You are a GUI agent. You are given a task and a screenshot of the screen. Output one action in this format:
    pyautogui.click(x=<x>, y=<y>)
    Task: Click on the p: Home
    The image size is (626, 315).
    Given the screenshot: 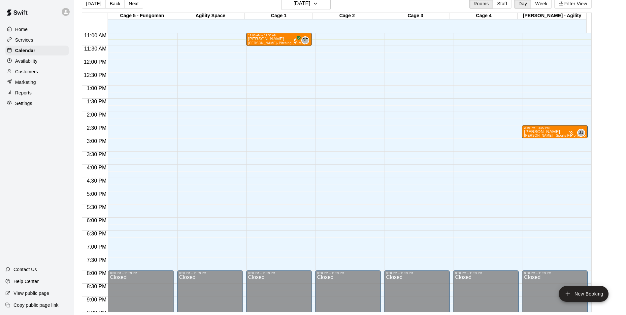 What is the action you would take?
    pyautogui.click(x=21, y=29)
    